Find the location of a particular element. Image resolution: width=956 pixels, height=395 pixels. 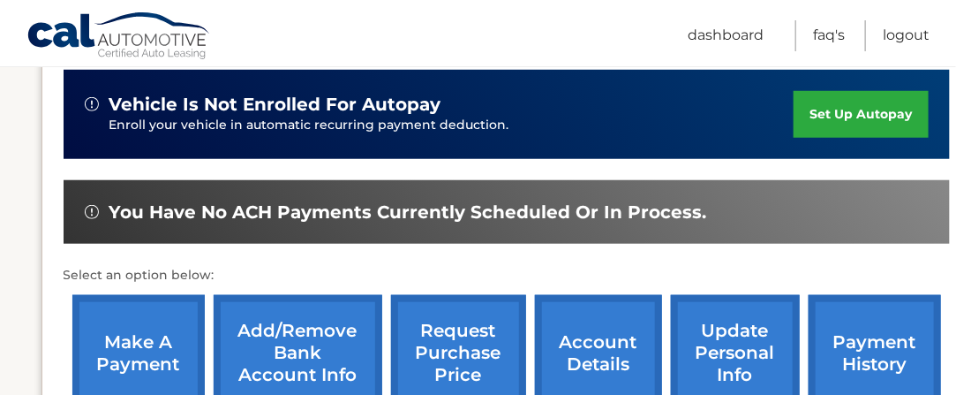

a: Dashboard is located at coordinates (725, 35).